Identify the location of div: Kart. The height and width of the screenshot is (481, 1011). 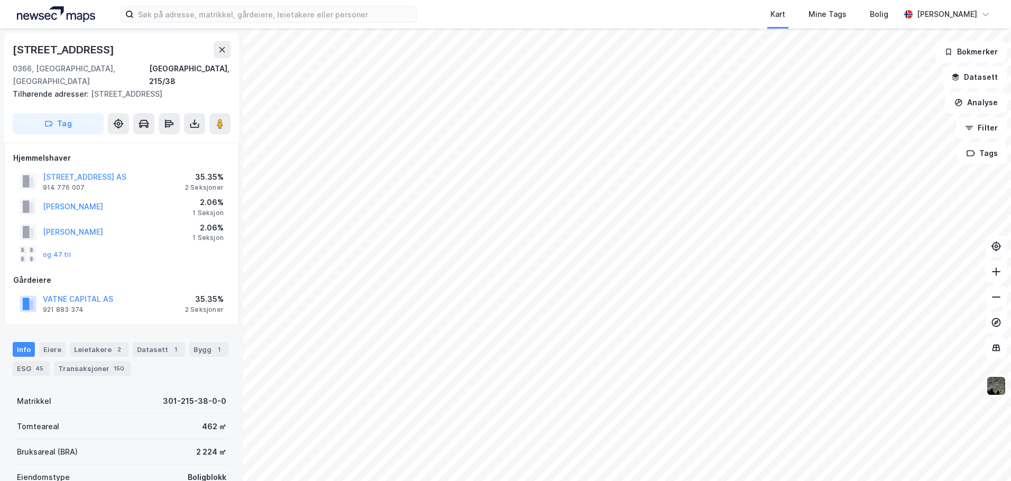
(778, 14).